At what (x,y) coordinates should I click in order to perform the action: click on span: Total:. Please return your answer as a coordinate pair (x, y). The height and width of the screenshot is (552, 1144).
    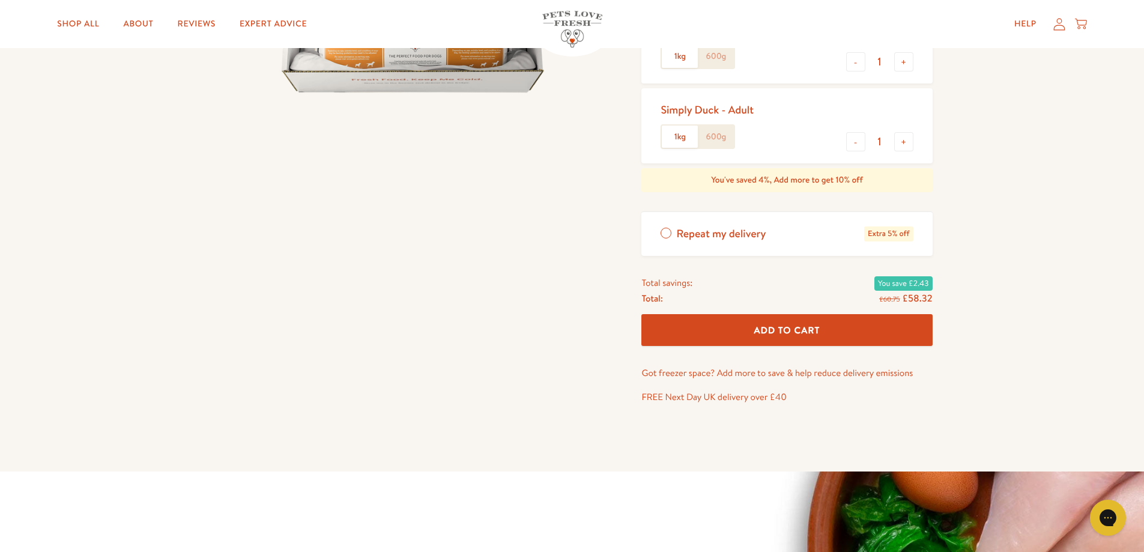
    Looking at the image, I should click on (652, 298).